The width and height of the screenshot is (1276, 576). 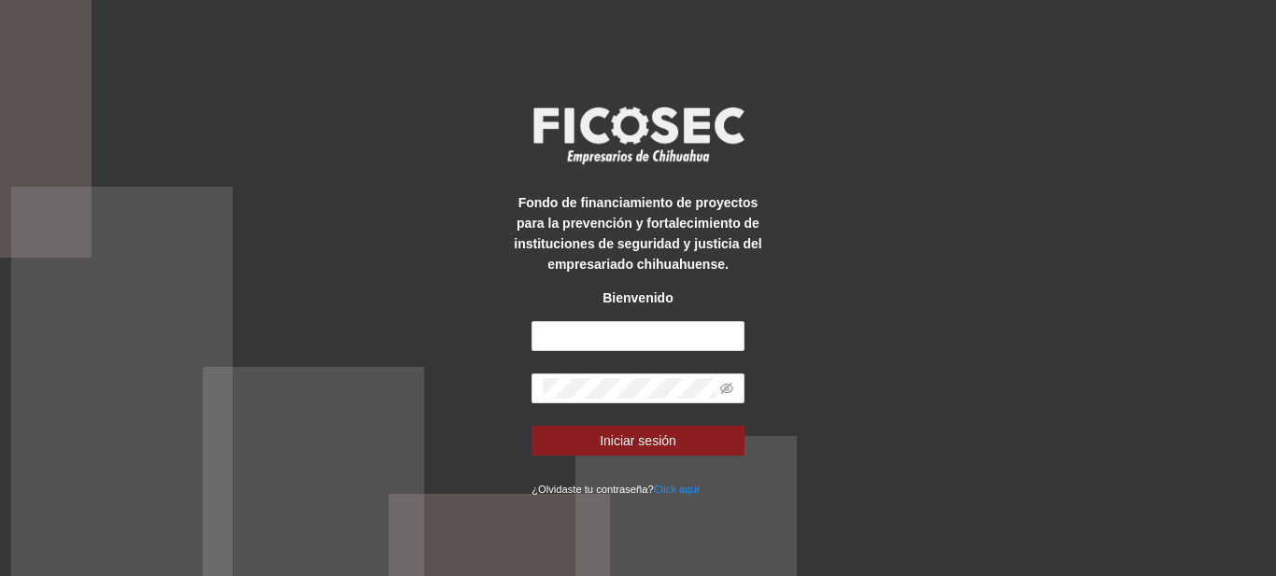 What do you see at coordinates (676, 489) in the screenshot?
I see `a: Click aqui` at bounding box center [676, 489].